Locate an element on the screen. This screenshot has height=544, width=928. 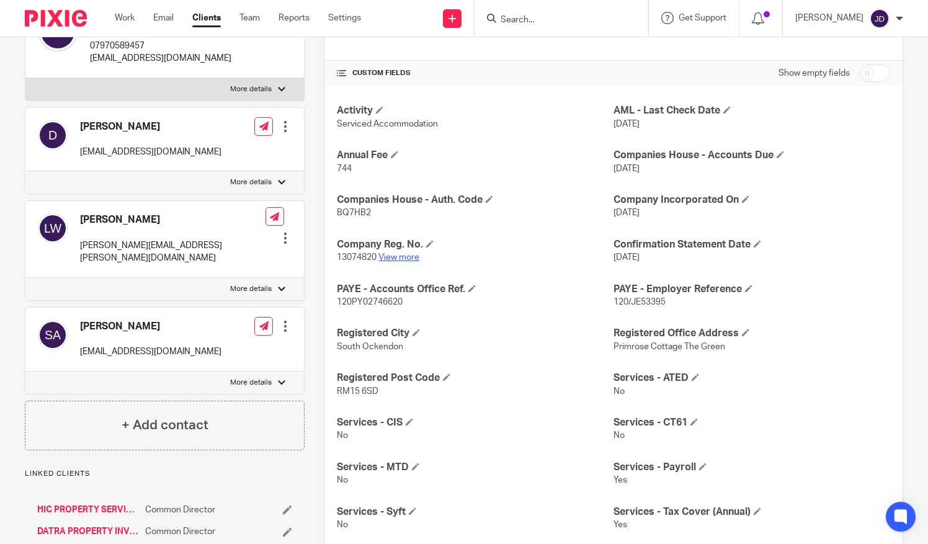
h4: Registered Office Address is located at coordinates (752, 333).